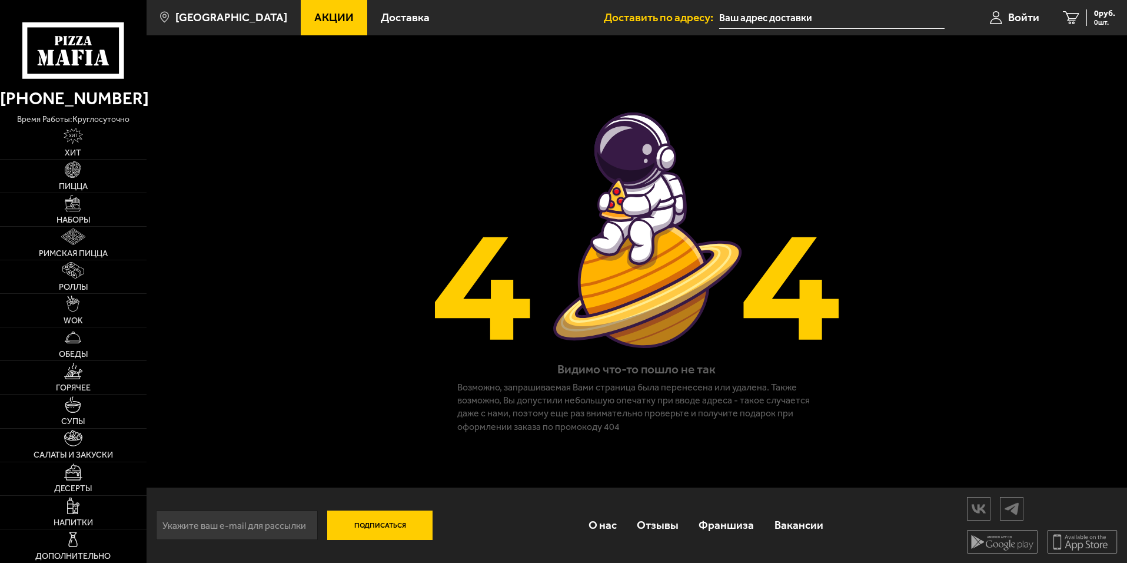 The height and width of the screenshot is (563, 1127). What do you see at coordinates (380, 525) in the screenshot?
I see `button: Подписаться` at bounding box center [380, 525].